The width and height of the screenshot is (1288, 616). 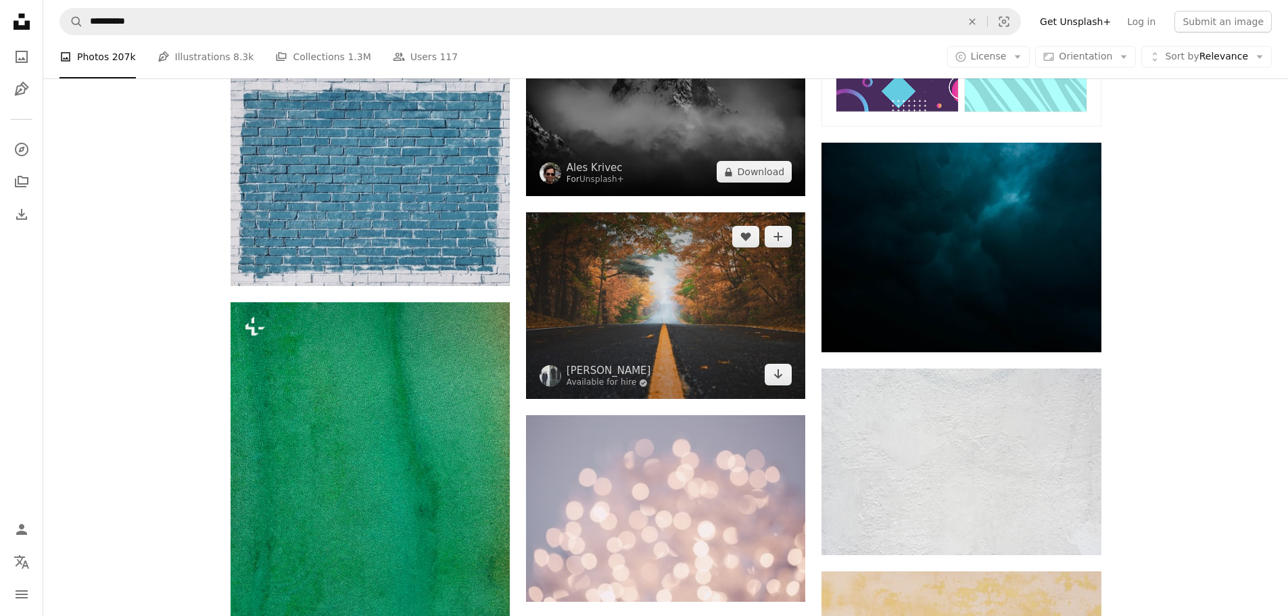 What do you see at coordinates (425, 57) in the screenshot?
I see `a: Users 117` at bounding box center [425, 57].